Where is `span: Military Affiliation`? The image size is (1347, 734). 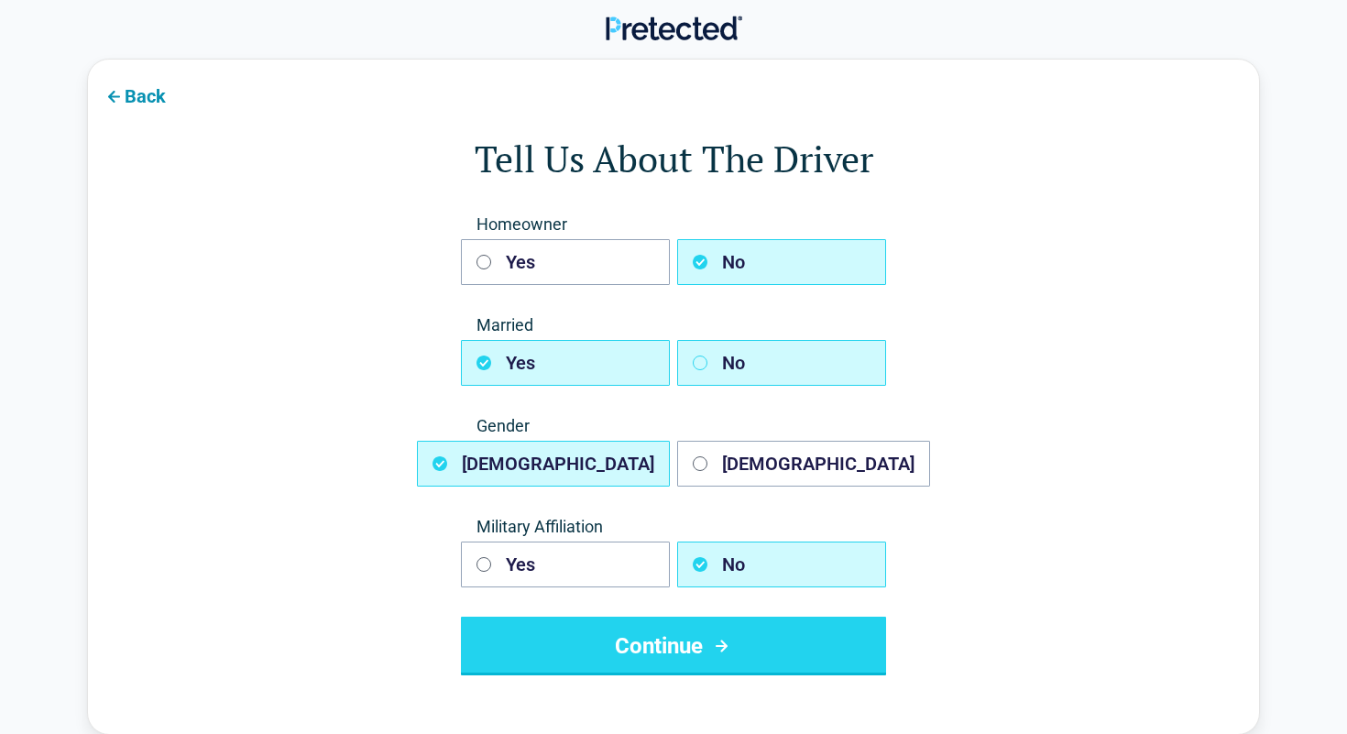 span: Military Affiliation is located at coordinates (673, 527).